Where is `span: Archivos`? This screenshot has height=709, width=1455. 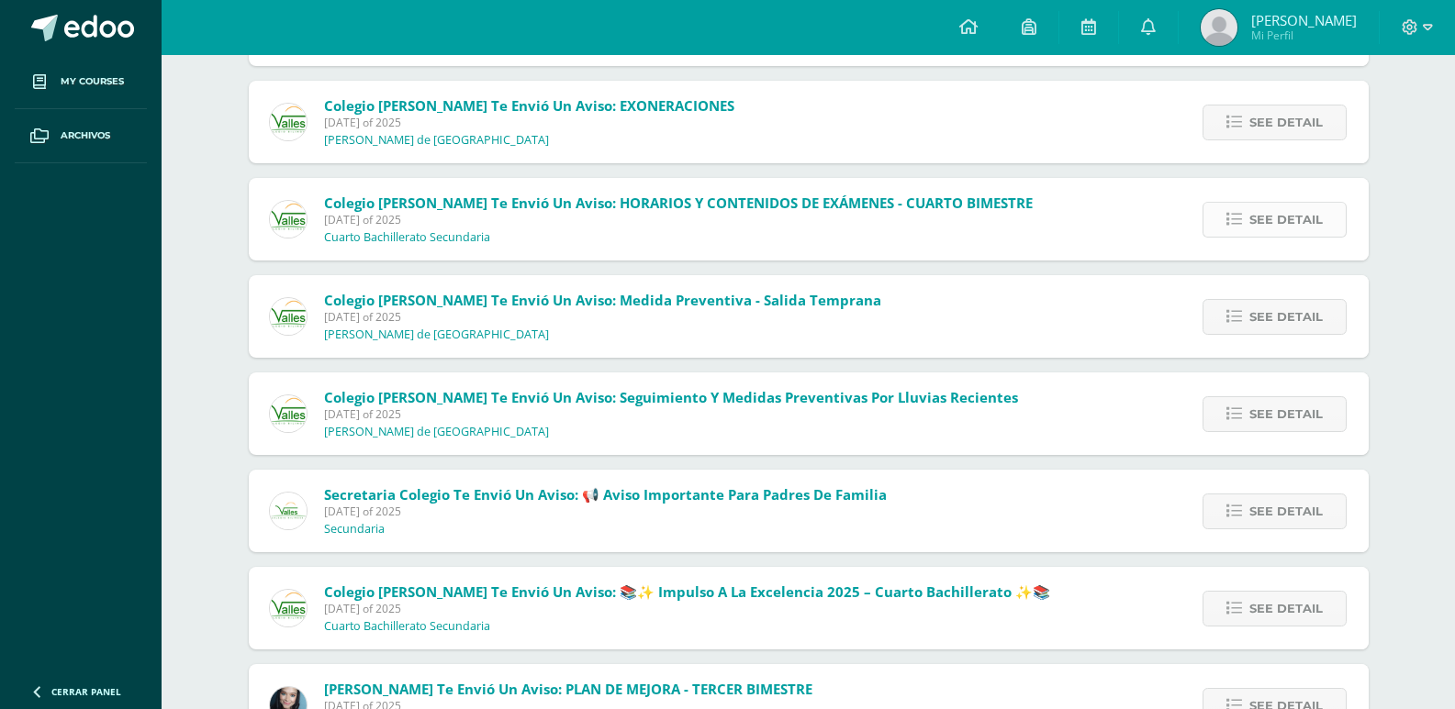
span: Archivos is located at coordinates (85, 136).